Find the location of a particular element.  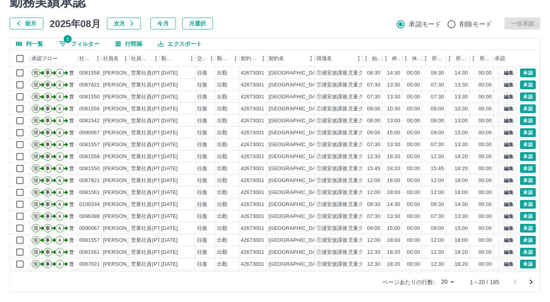

div: 0081561 is located at coordinates (90, 192).